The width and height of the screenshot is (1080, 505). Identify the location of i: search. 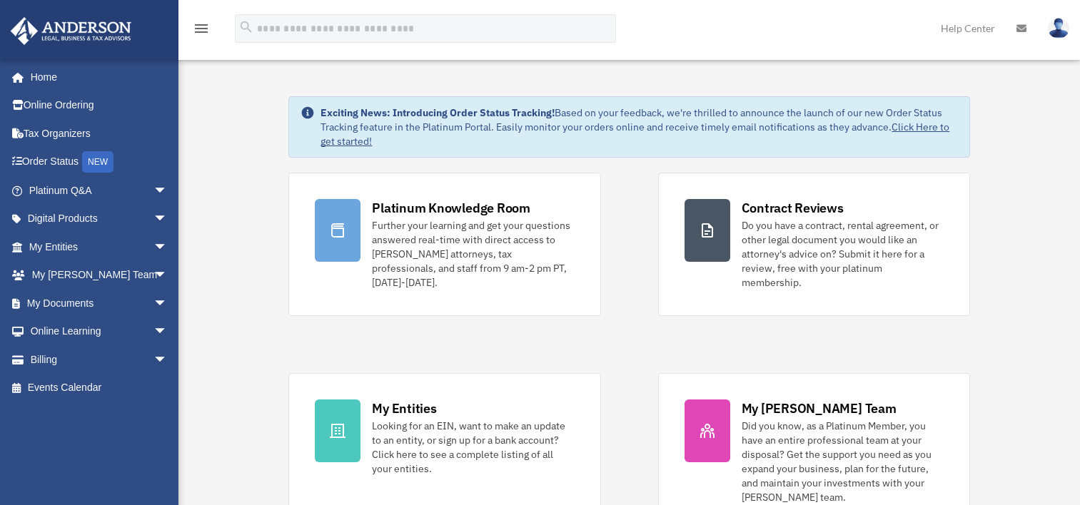
(246, 27).